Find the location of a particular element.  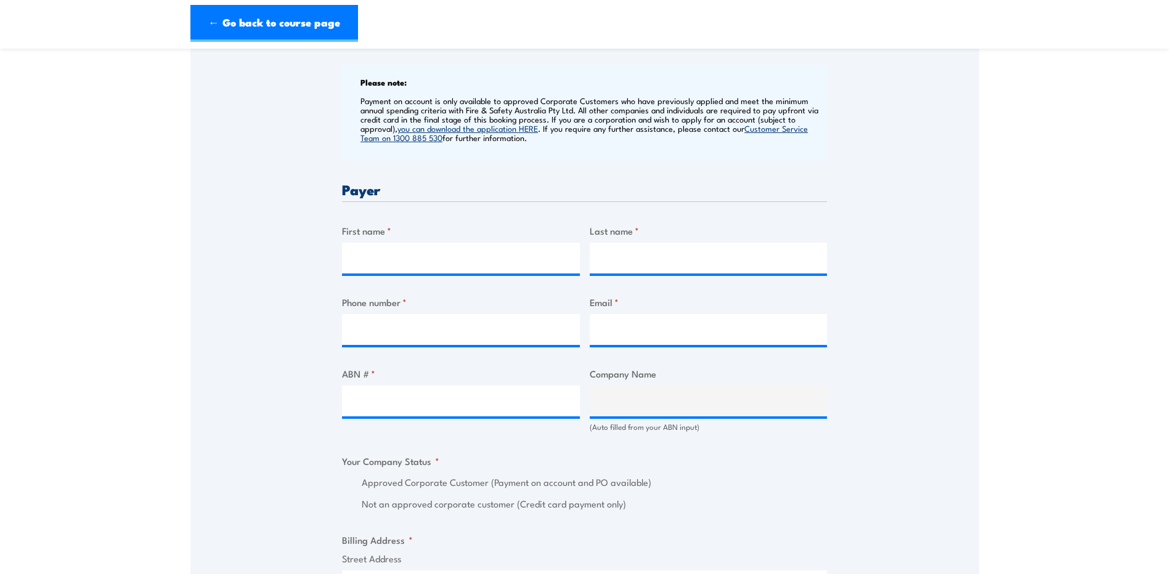

a: ← Go back to course page is located at coordinates (274, 23).